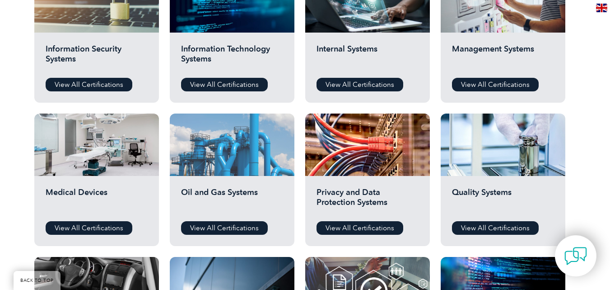  What do you see at coordinates (97, 201) in the screenshot?
I see `h2: Medical Devices` at bounding box center [97, 201].